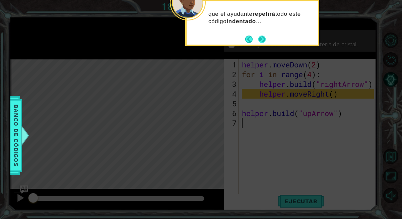 The height and width of the screenshot is (219, 402). Describe the element at coordinates (261, 18) in the screenshot. I see `p: que el ayudante todo este código ...` at that location.